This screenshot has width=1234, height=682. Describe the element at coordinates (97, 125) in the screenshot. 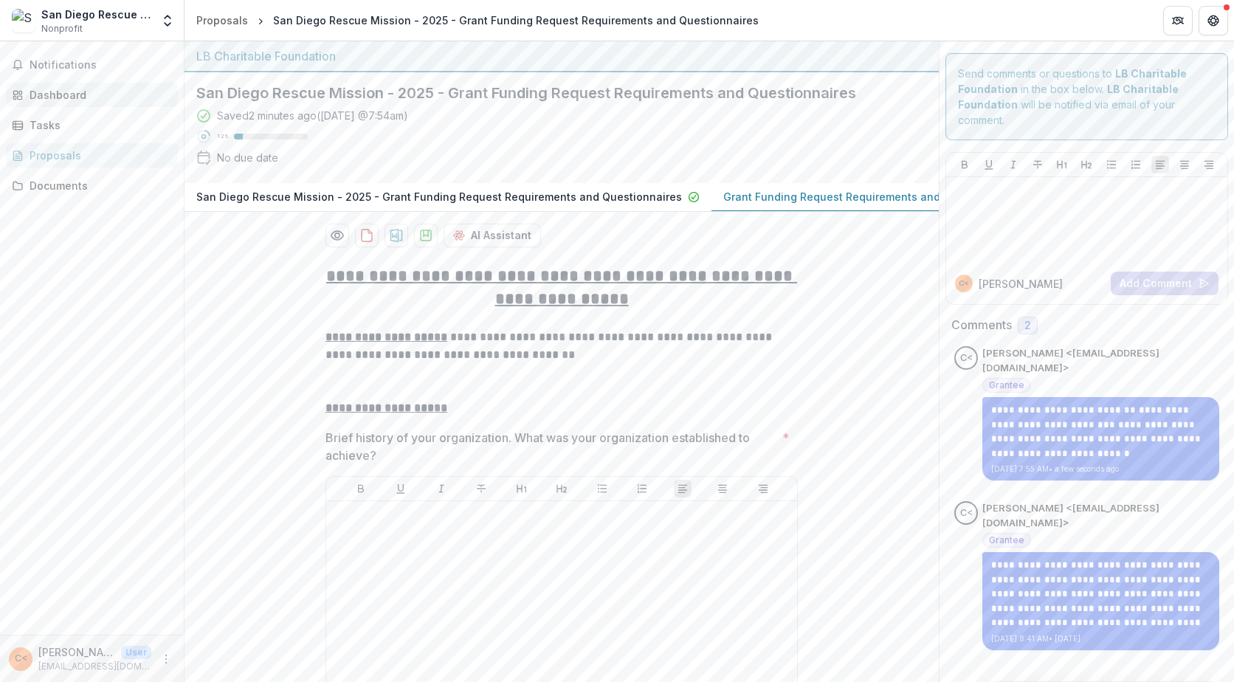

I see `div: Tasks` at that location.